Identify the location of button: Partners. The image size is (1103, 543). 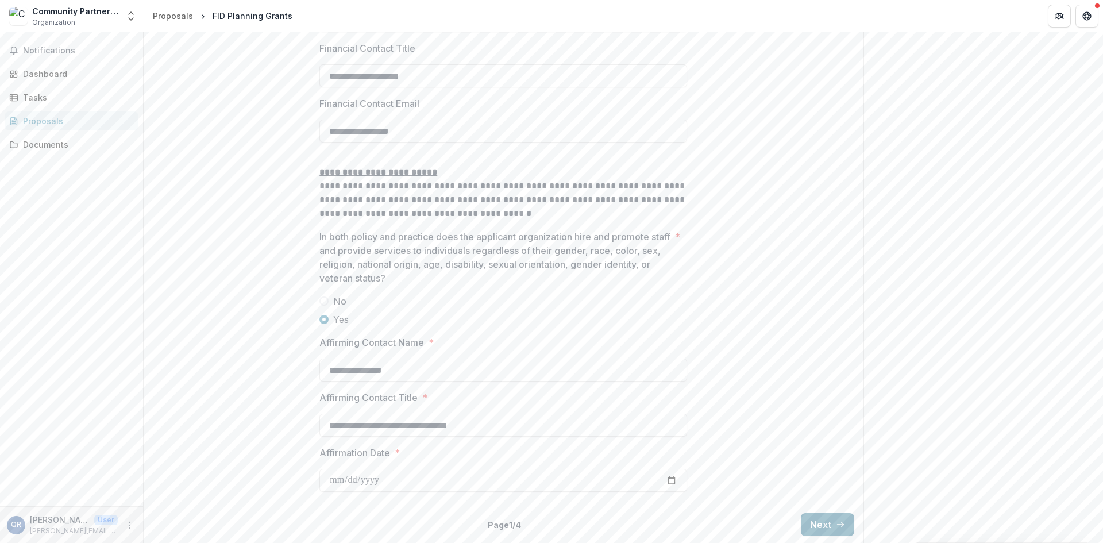
(1060, 16).